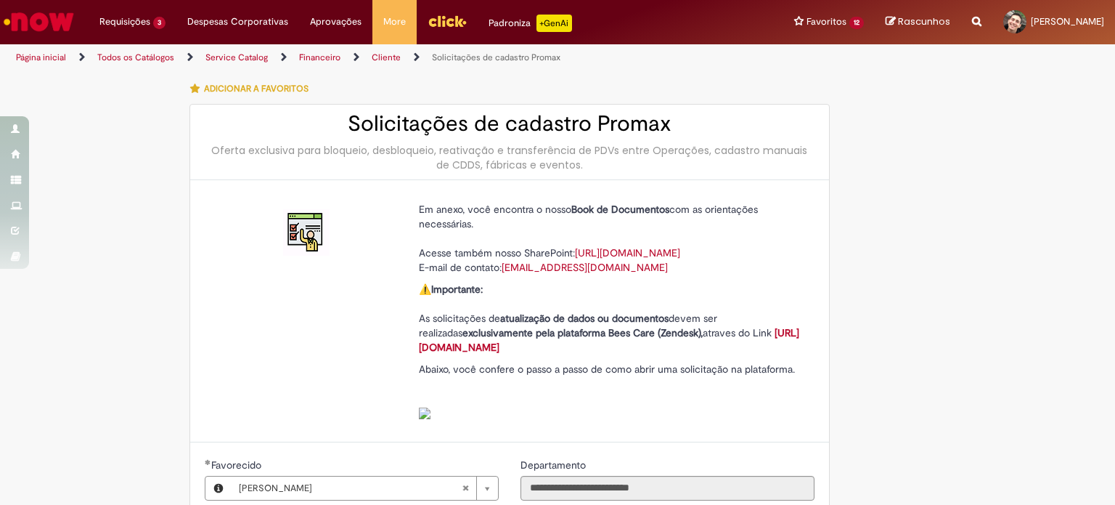 This screenshot has width=1115, height=505. I want to click on p: Abaixo, você confere o passo a passo de como abrir uma solicitação na plataforma., so click(611, 391).